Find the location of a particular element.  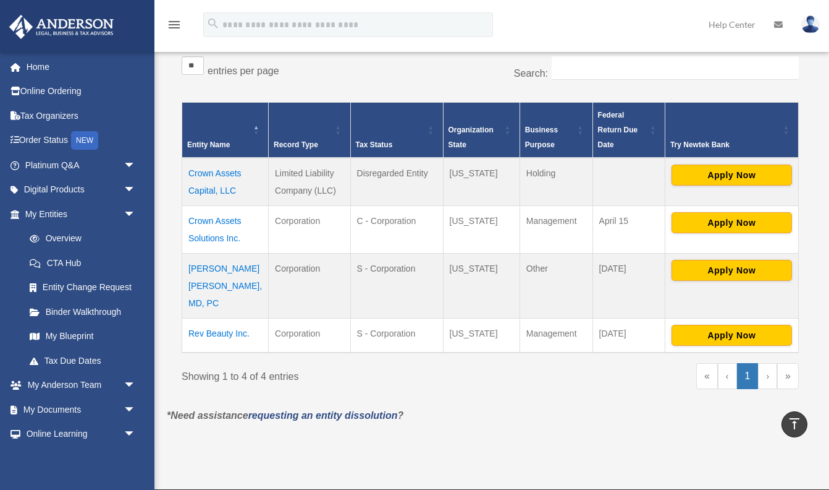

td: Crown Assets Capital, LLC is located at coordinates (226, 182).